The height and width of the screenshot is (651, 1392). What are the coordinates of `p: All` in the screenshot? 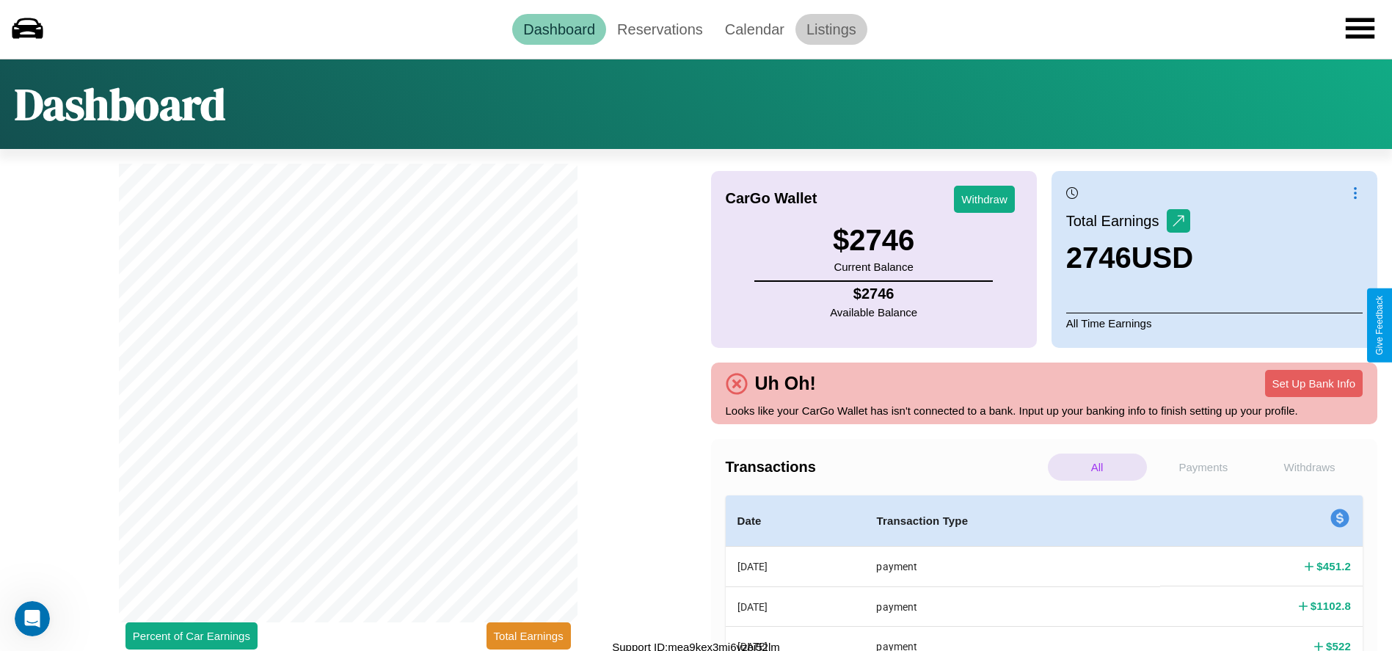 It's located at (1097, 467).